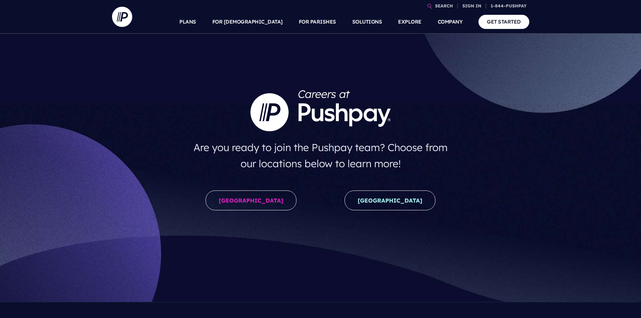  What do you see at coordinates (188, 22) in the screenshot?
I see `a: PLANS` at bounding box center [188, 22].